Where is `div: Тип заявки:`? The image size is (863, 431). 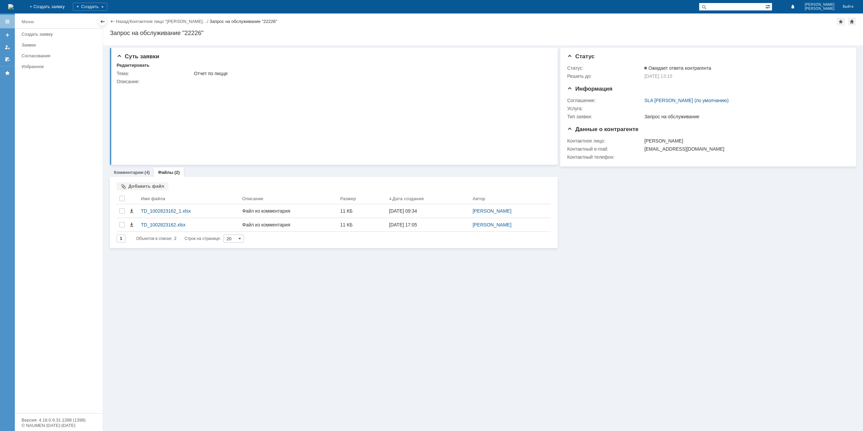
div: Тип заявки: is located at coordinates (605, 117).